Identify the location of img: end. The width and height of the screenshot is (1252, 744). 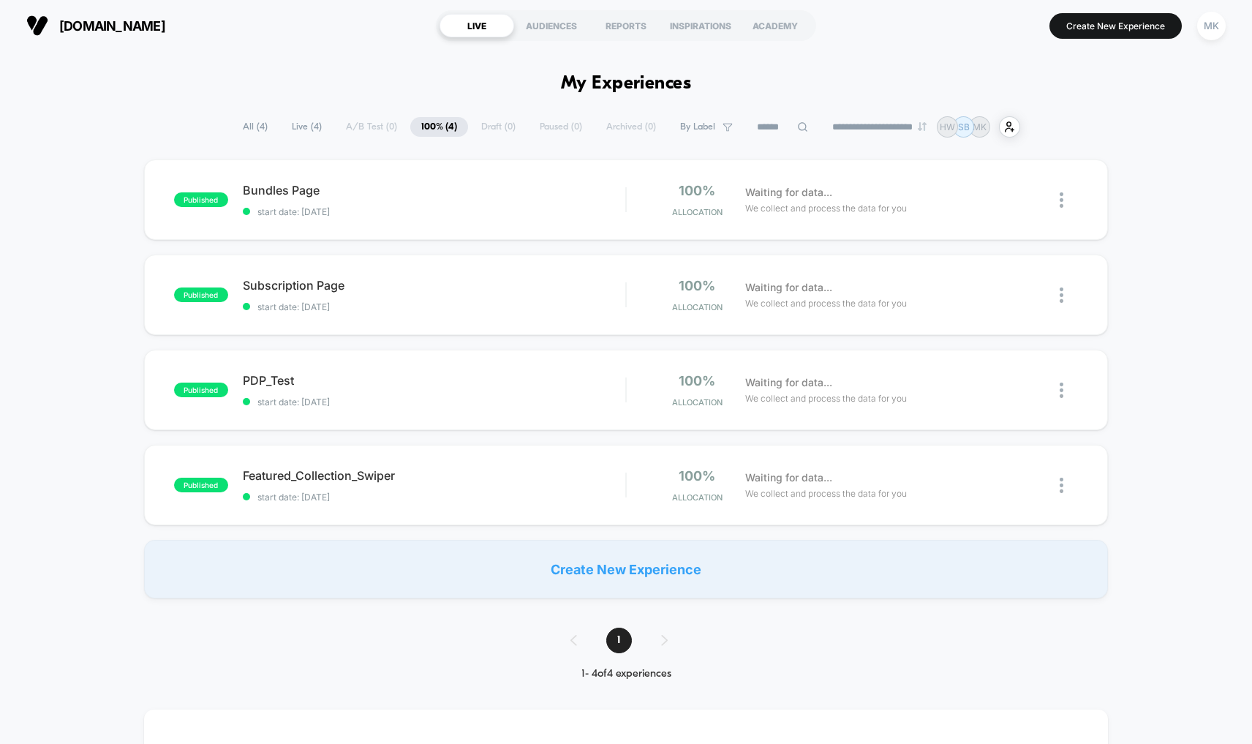
(922, 126).